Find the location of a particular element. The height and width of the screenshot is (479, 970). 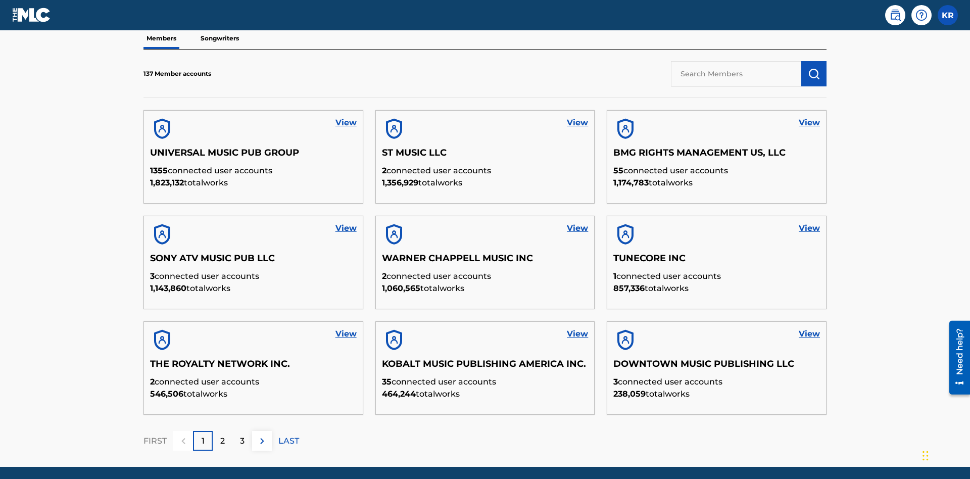

span: 464,244 is located at coordinates (399, 394).